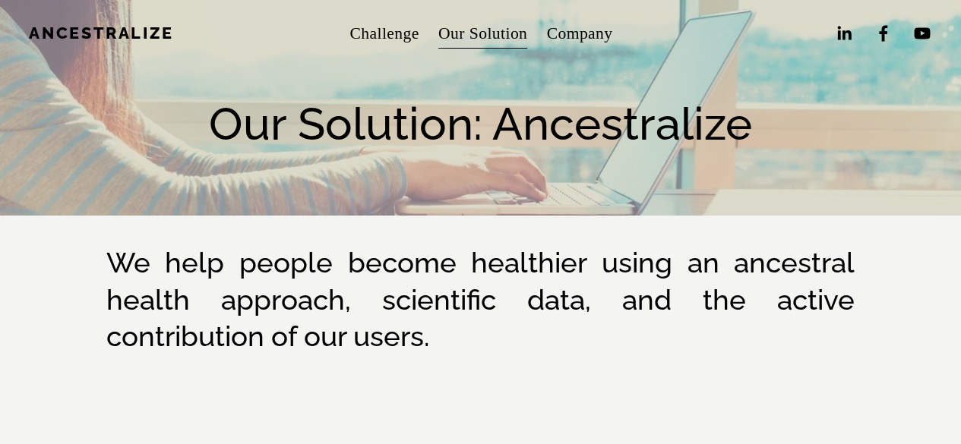 The height and width of the screenshot is (444, 961). I want to click on a: Challenge, so click(384, 33).